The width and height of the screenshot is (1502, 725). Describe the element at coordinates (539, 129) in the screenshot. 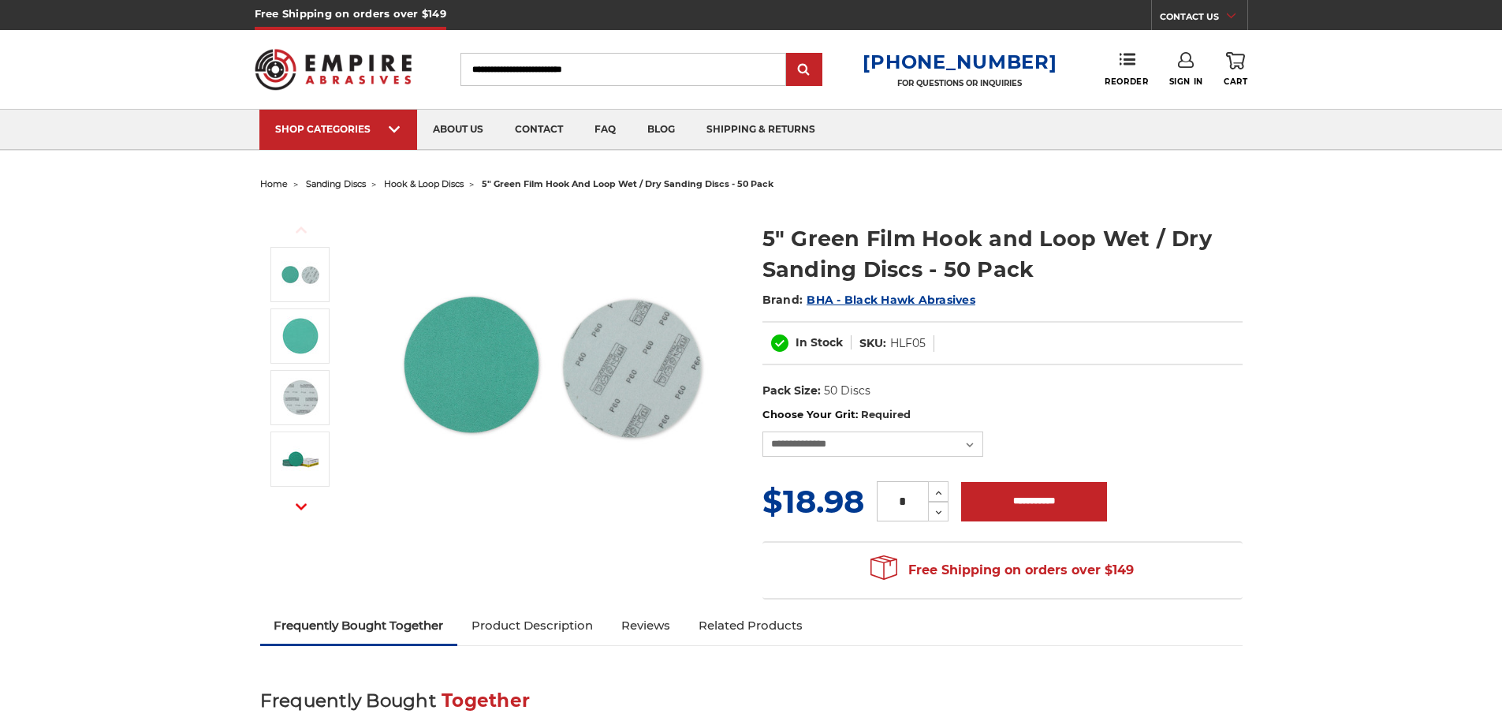

I see `a: contact` at that location.